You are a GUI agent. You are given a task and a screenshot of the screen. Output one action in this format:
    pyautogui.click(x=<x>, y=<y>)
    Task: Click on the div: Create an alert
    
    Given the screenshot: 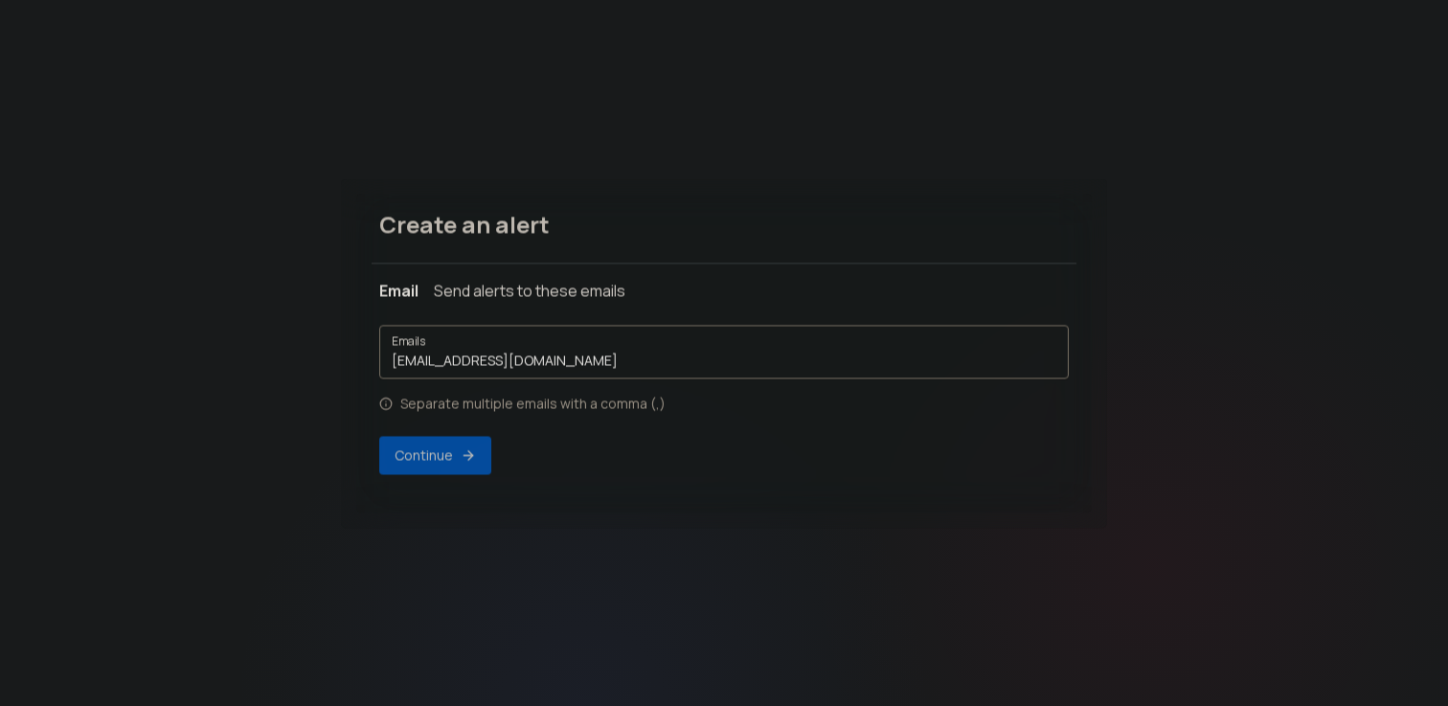 What is the action you would take?
    pyautogui.click(x=724, y=236)
    